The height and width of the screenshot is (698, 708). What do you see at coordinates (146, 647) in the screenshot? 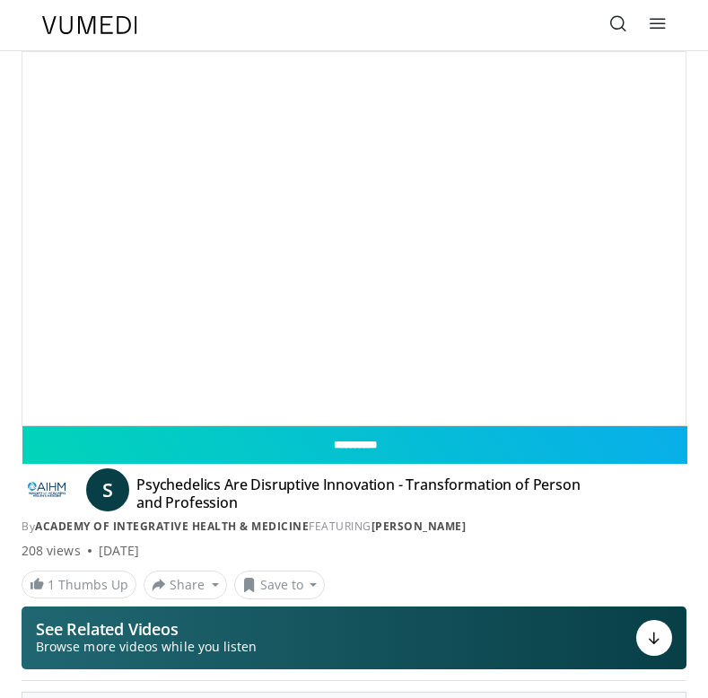
I see `span: Browse more videos while you listen` at bounding box center [146, 647].